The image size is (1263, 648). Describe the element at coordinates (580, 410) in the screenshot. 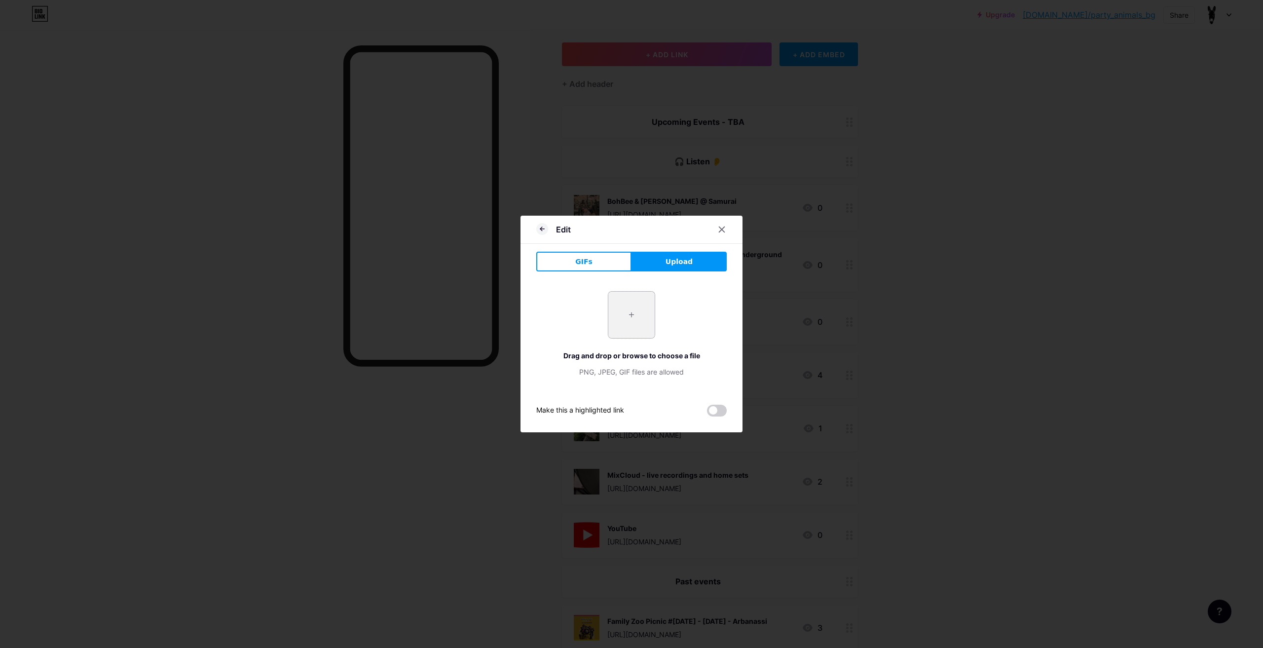

I see `div: Make this a highlighted link` at that location.